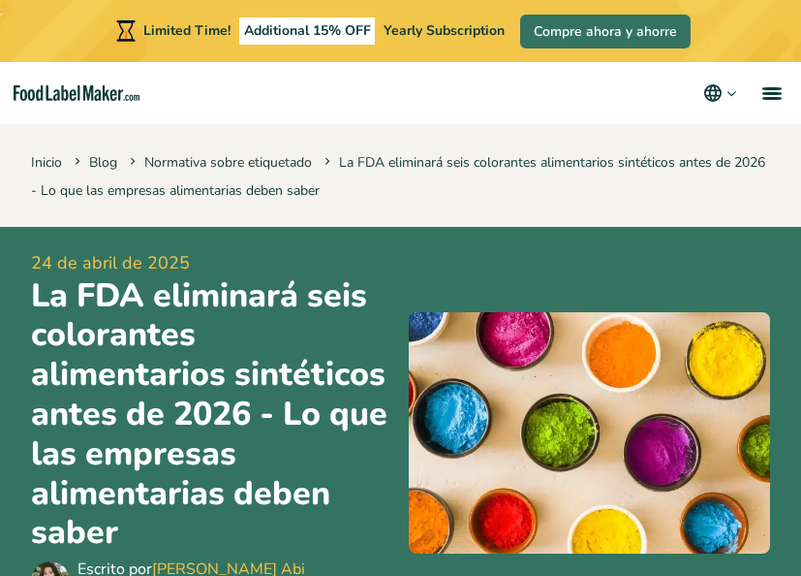 This screenshot has height=576, width=801. What do you see at coordinates (770, 93) in the screenshot?
I see `a: menu` at bounding box center [770, 93].